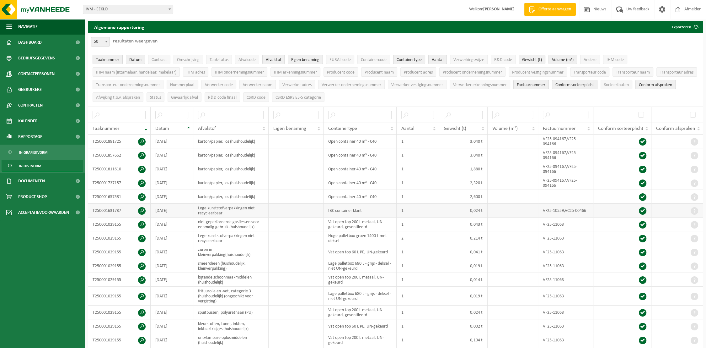 The image size is (706, 348). I want to click on td: spuitbussen, polyurethaan (PU), so click(231, 312).